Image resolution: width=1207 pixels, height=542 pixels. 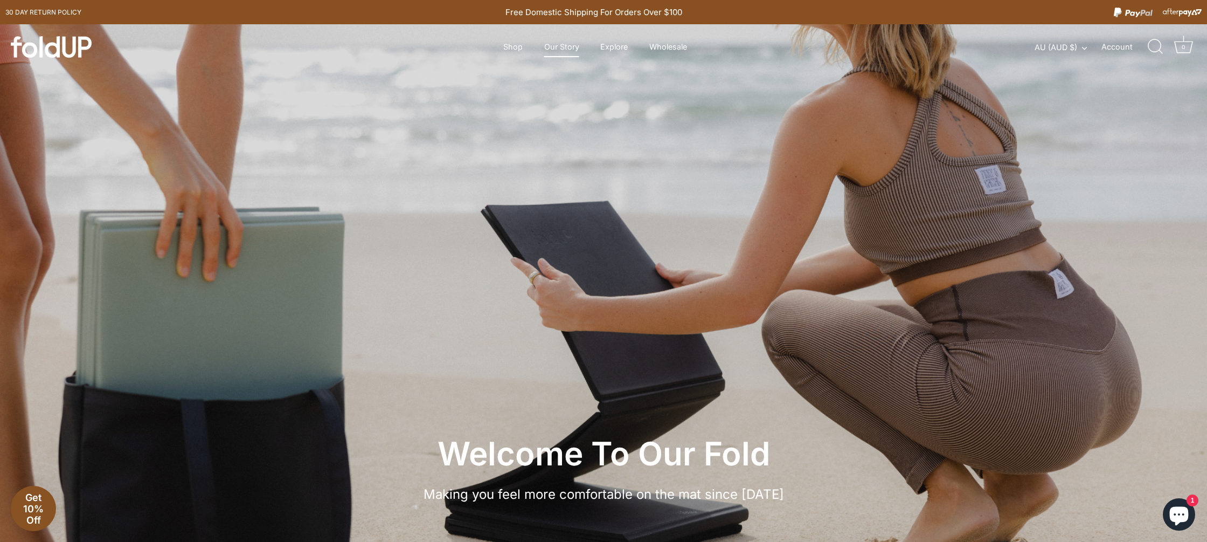 I want to click on a: Explore, so click(x=614, y=47).